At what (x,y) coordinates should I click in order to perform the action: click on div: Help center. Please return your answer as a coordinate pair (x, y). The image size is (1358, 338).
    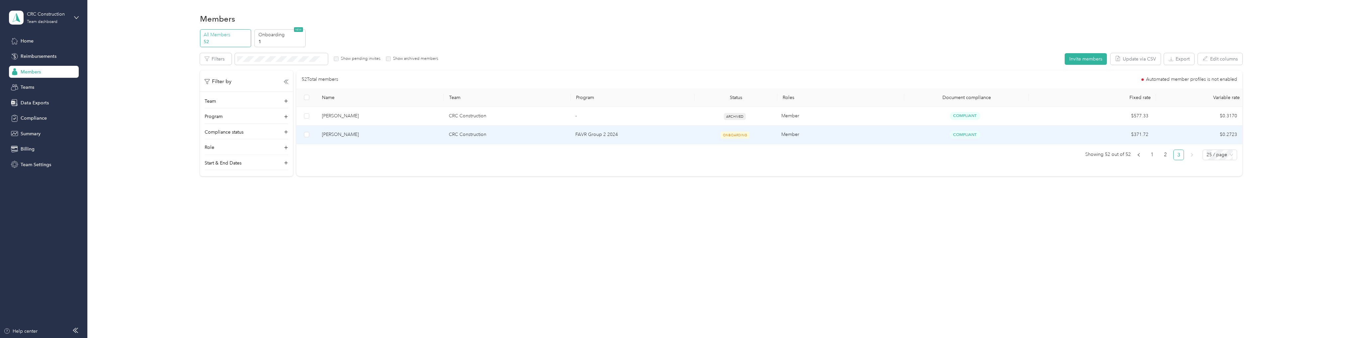
    Looking at the image, I should click on (21, 331).